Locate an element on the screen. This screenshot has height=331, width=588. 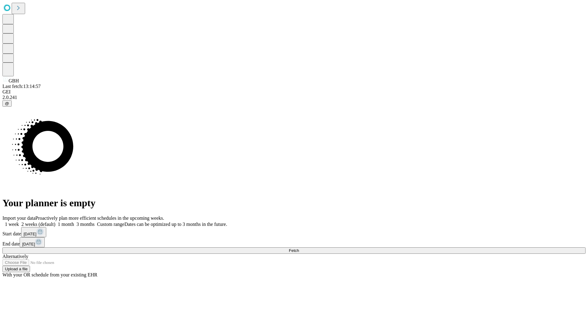
div: 2.0.241 is located at coordinates (294, 97).